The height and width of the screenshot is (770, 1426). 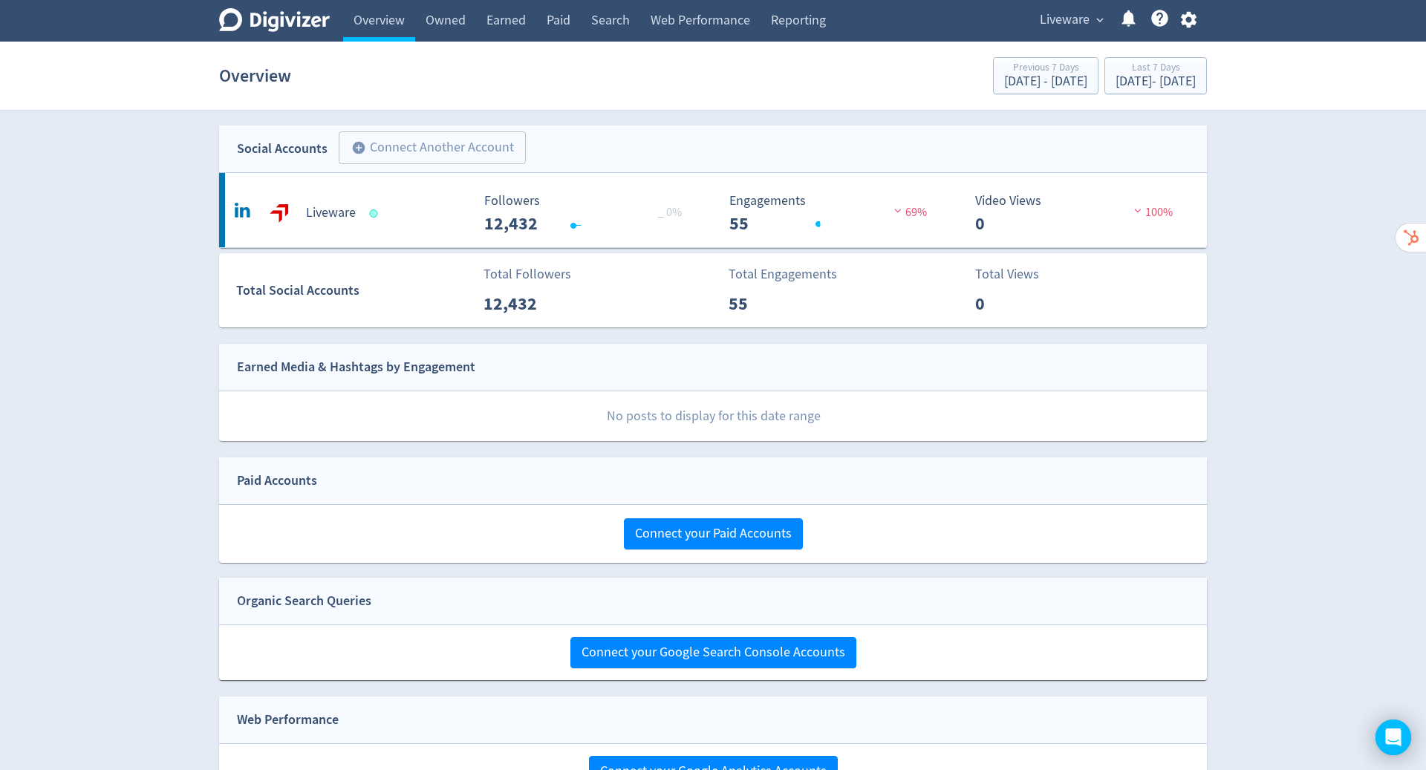 I want to click on span: _ 0%, so click(x=670, y=212).